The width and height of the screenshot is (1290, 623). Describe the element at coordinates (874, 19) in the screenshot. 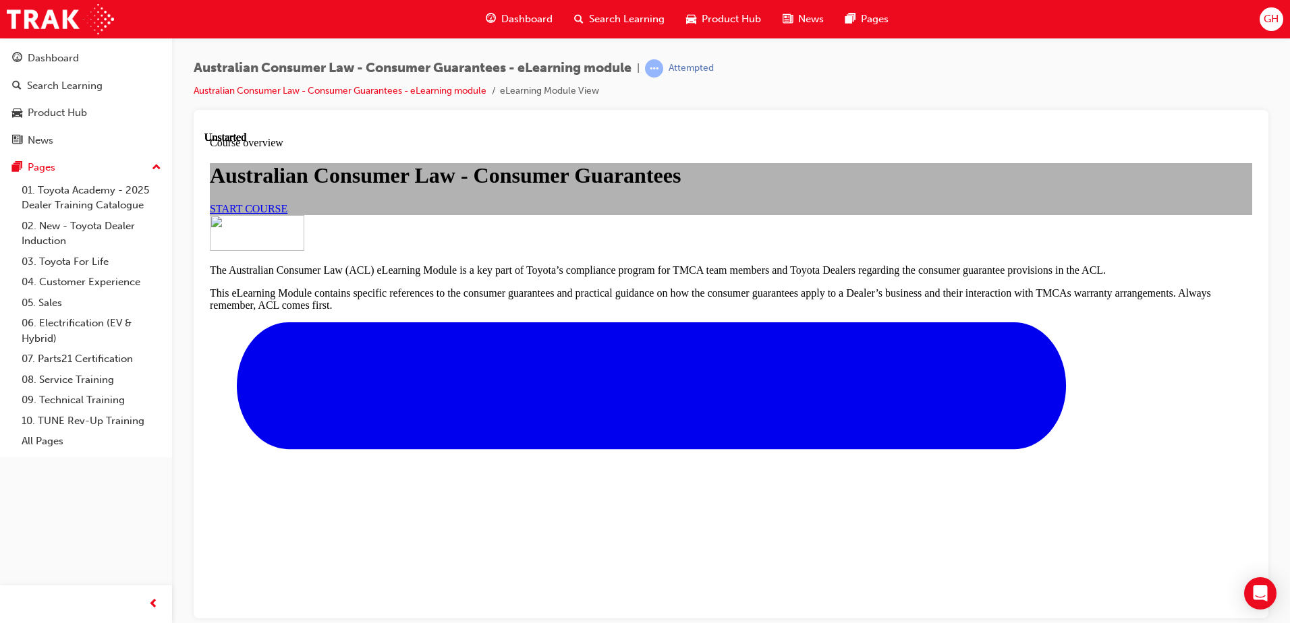

I see `span: Pages` at that location.